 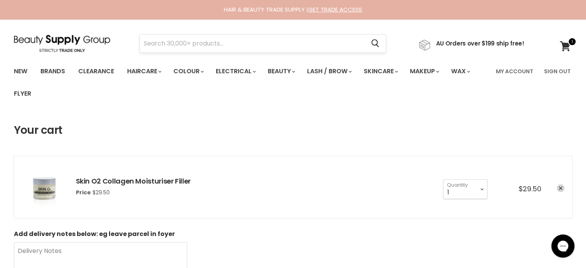 What do you see at coordinates (20, 71) in the screenshot?
I see `a: New` at bounding box center [20, 71].